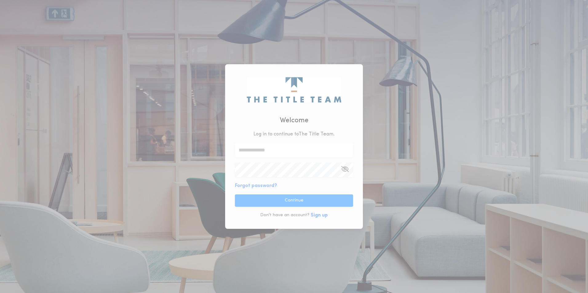 The width and height of the screenshot is (588, 293). What do you see at coordinates (294, 201) in the screenshot?
I see `button: Continue` at bounding box center [294, 201].